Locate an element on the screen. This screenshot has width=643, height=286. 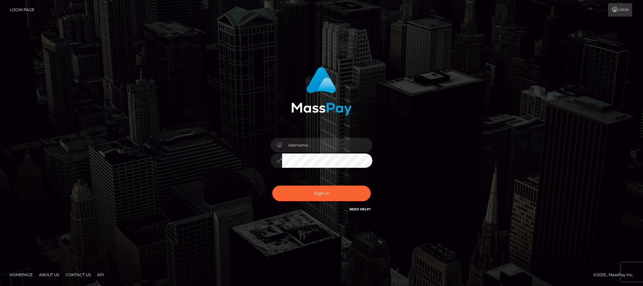
a: Homepage is located at coordinates (21, 274).